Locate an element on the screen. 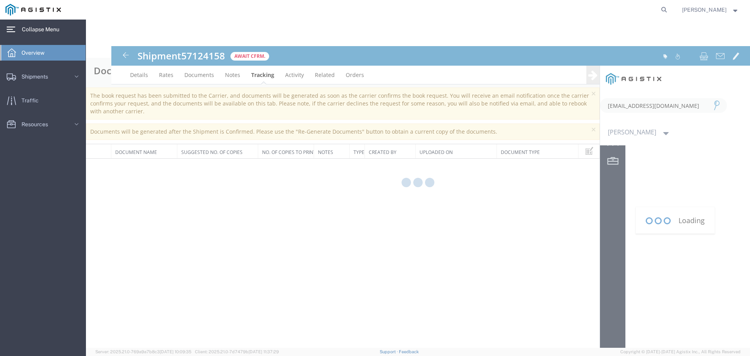  span: Overview is located at coordinates (36, 53).